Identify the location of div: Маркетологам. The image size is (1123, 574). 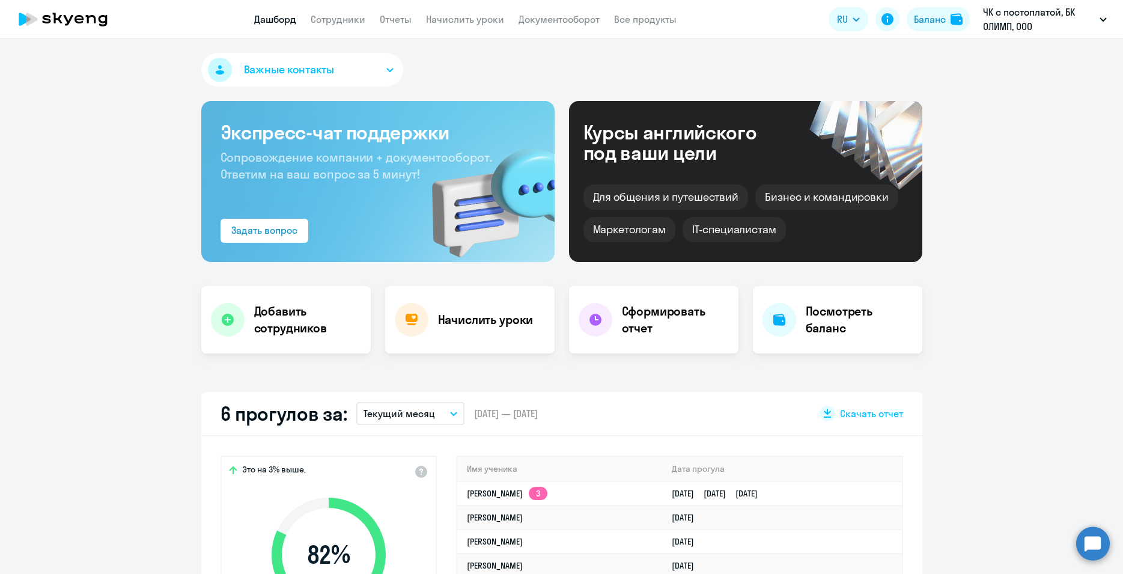
(629, 229).